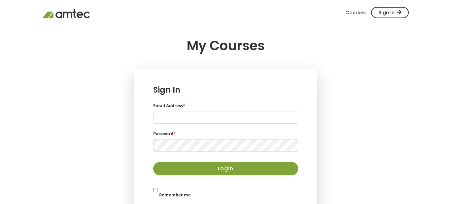  I want to click on span: Courses, so click(356, 13).